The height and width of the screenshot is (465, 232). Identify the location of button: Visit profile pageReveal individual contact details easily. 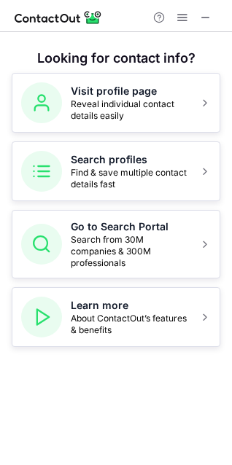
(116, 103).